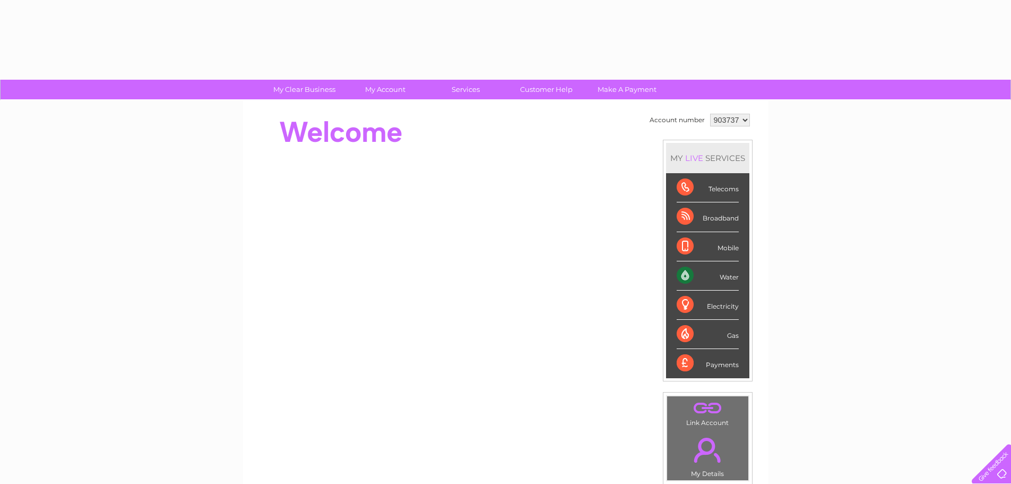 This screenshot has width=1011, height=484. I want to click on a: My Clear Business, so click(304, 89).